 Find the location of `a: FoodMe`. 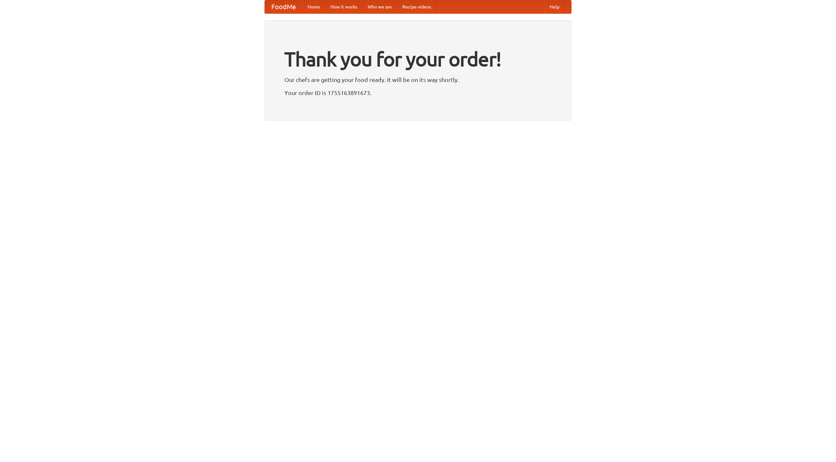

a: FoodMe is located at coordinates (283, 7).